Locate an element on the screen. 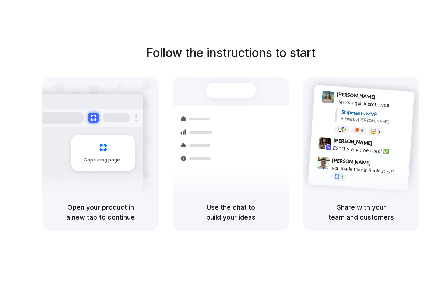 The height and width of the screenshot is (306, 447). span: 9:47 AM is located at coordinates (380, 165).